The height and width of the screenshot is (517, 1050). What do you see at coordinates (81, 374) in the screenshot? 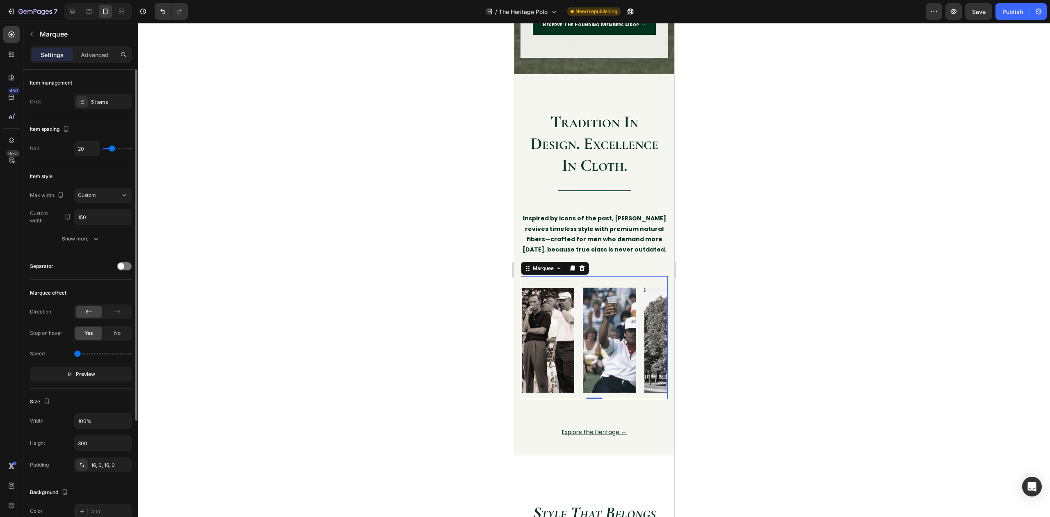
I see `button: Preview` at bounding box center [81, 374].